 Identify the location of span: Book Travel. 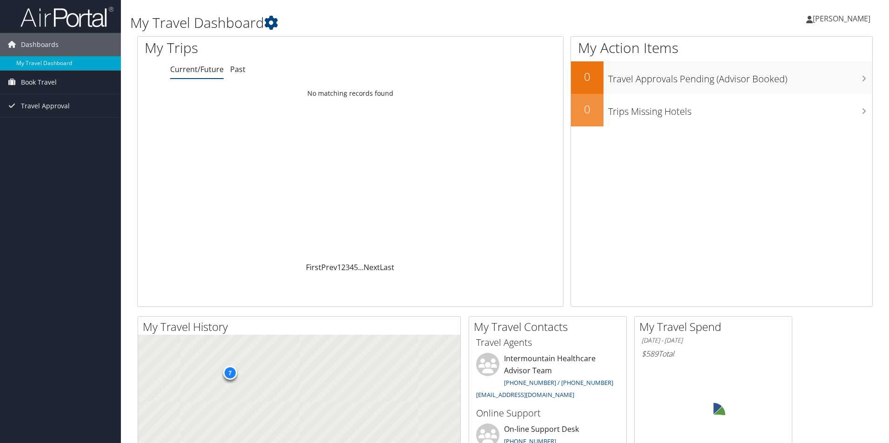
(39, 82).